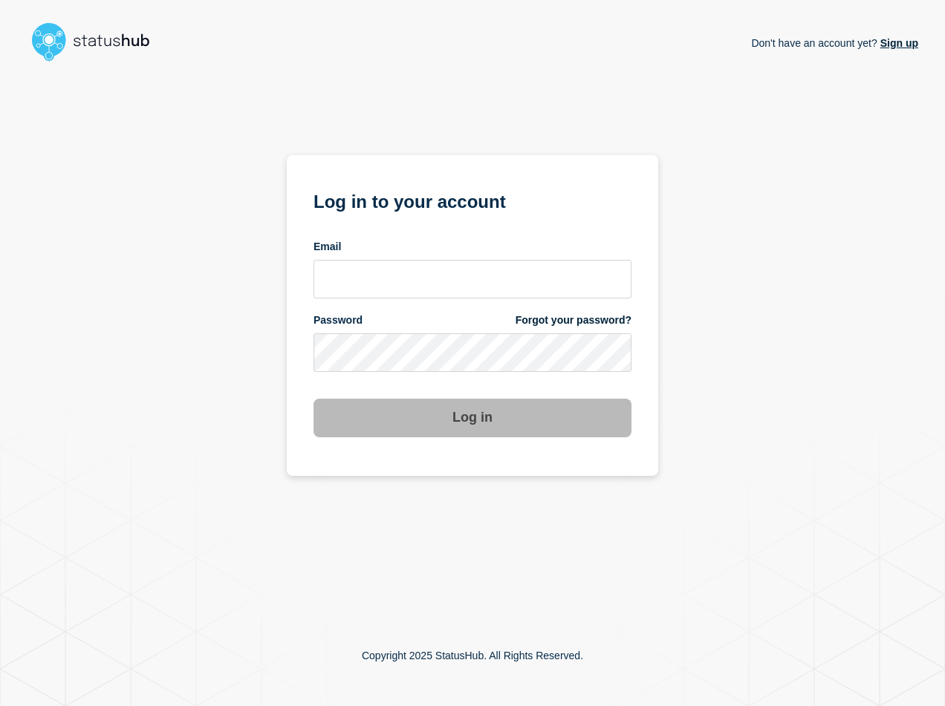 This screenshot has width=945, height=706. Describe the element at coordinates (472, 353) in the screenshot. I see `input: password input` at that location.